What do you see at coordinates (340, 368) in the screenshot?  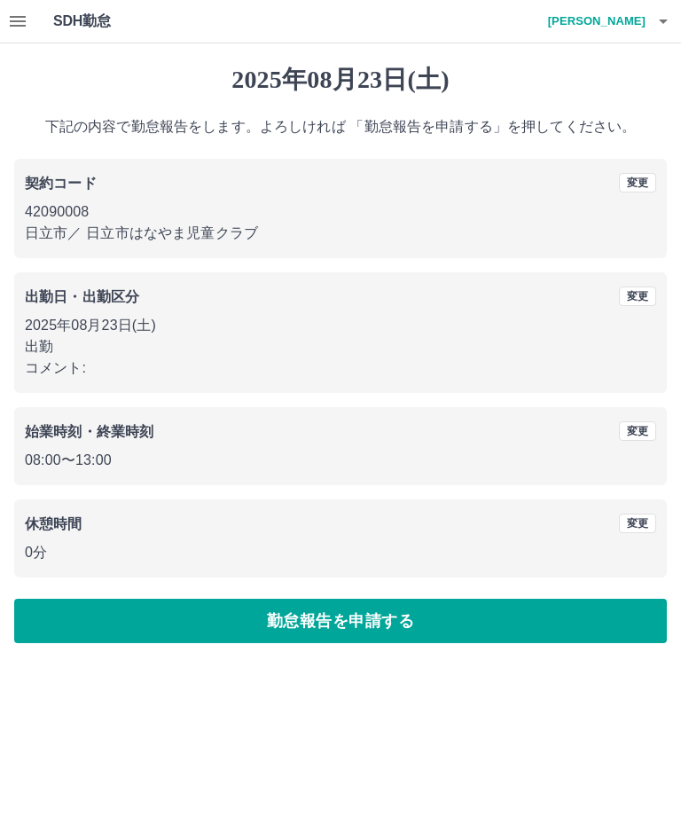 I see `p: コメント:` at bounding box center [340, 368].